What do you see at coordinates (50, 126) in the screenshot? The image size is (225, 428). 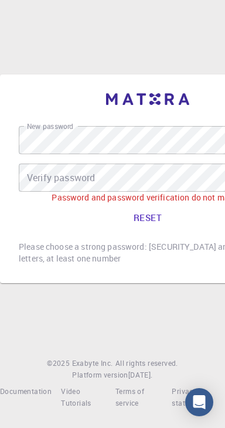 I see `label: New password` at bounding box center [50, 126].